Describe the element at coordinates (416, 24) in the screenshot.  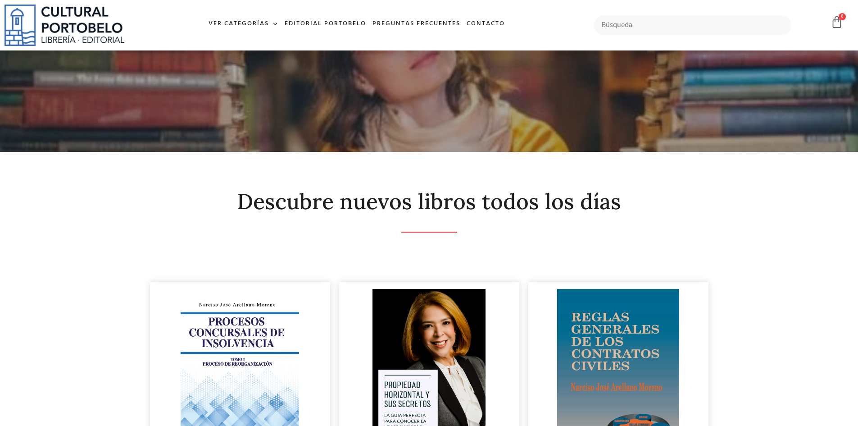
I see `a: Preguntas frecuentes` at that location.